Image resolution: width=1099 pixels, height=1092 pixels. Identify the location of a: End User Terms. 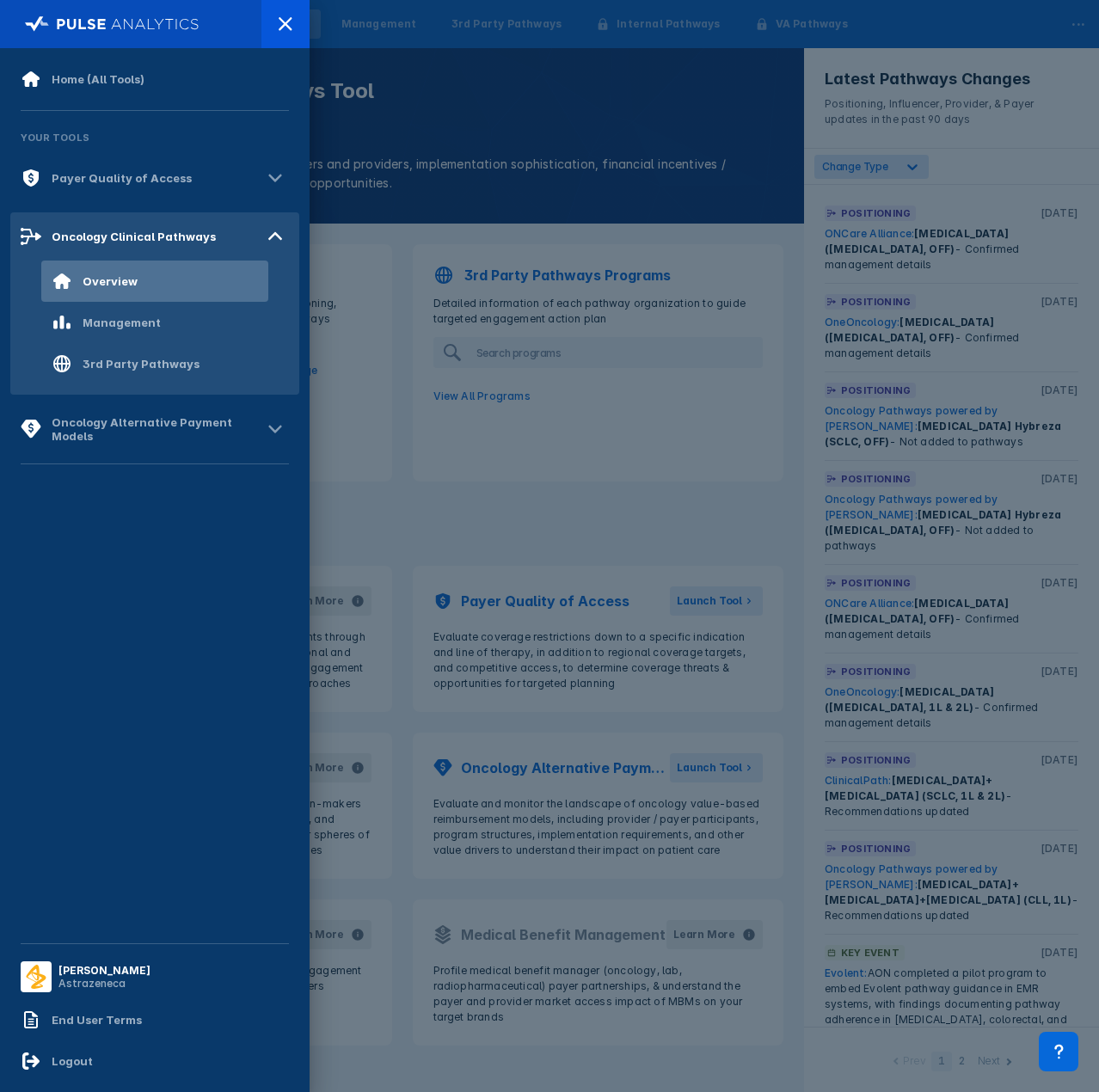
(155, 1019).